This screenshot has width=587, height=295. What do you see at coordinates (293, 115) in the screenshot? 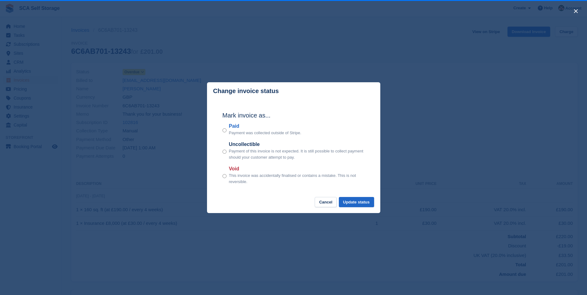
I see `h2: Mark invoice as...` at bounding box center [293, 115].